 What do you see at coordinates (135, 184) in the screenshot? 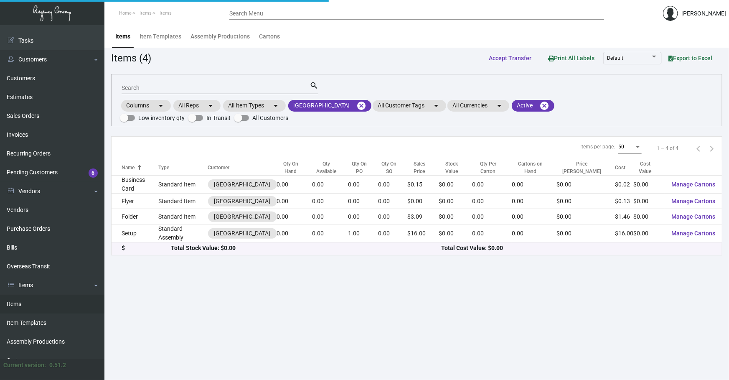
I see `td: Business Card` at bounding box center [135, 184].